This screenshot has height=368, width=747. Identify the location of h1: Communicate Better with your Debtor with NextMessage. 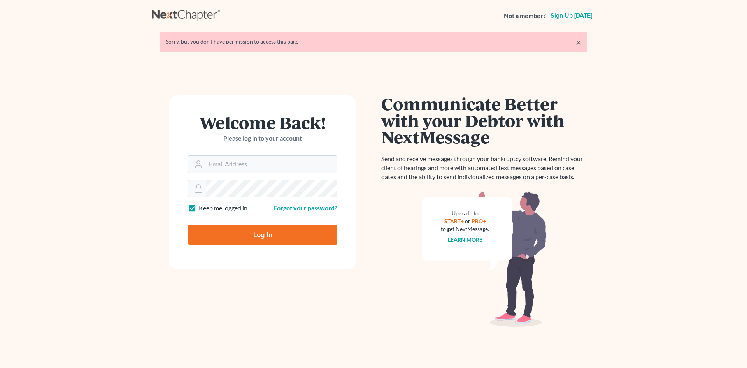
(484, 120).